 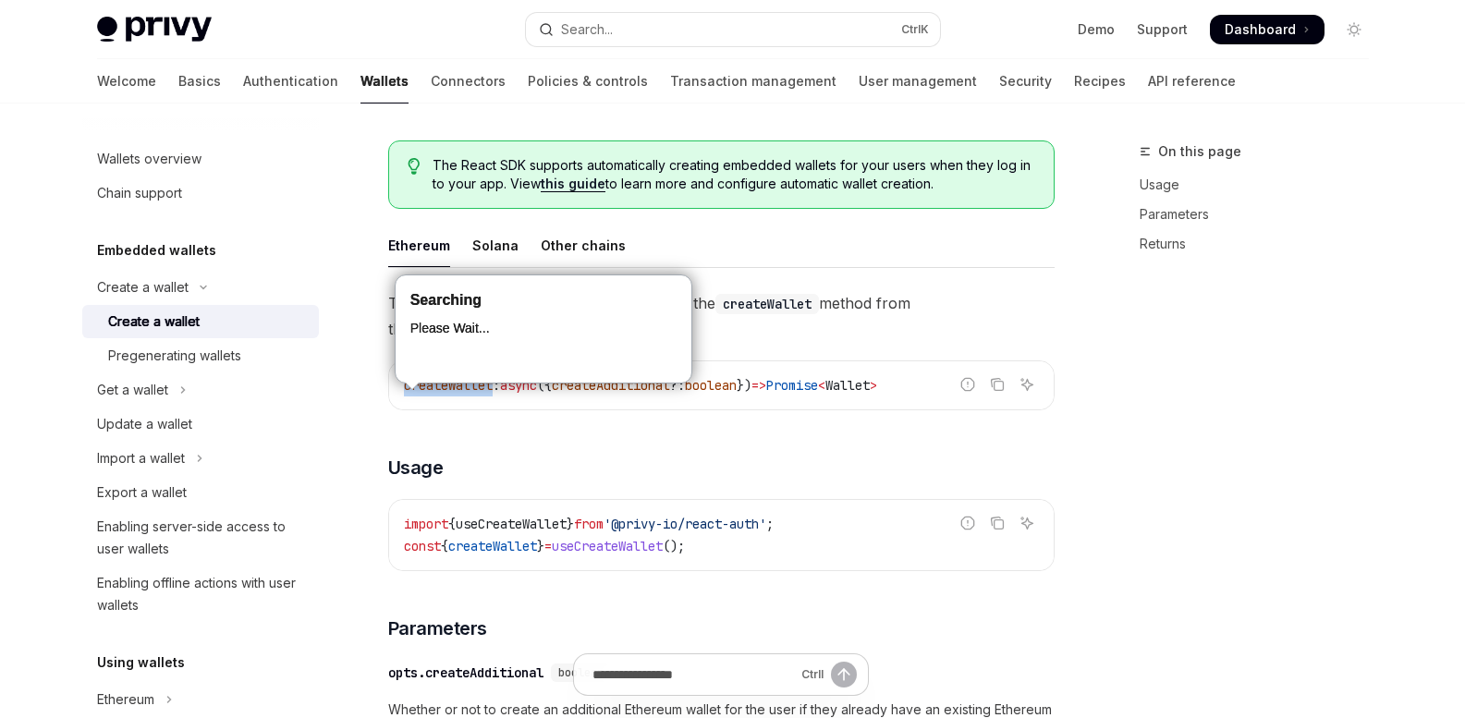 I want to click on span: Wallet, so click(x=848, y=386).